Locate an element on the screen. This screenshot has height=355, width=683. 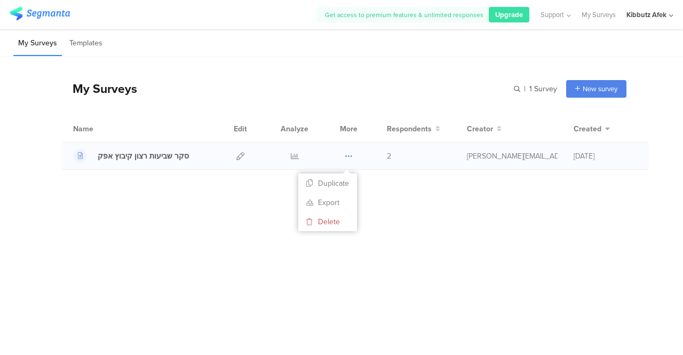
div: More is located at coordinates (349, 129).